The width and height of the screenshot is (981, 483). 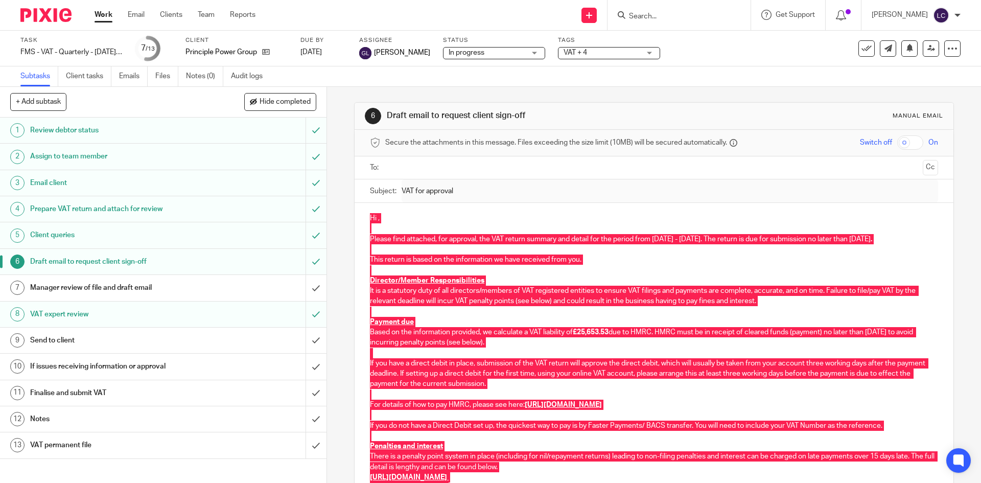 I want to click on a: Team, so click(x=206, y=15).